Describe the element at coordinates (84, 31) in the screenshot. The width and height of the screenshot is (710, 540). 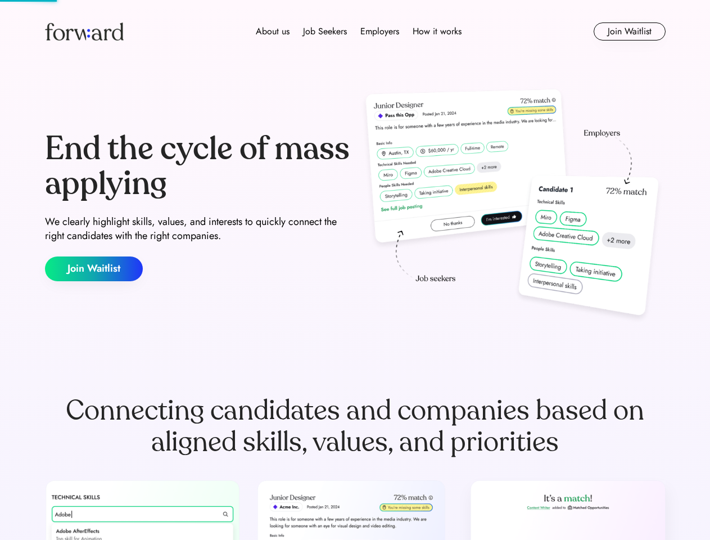
I see `img: Forward logo` at that location.